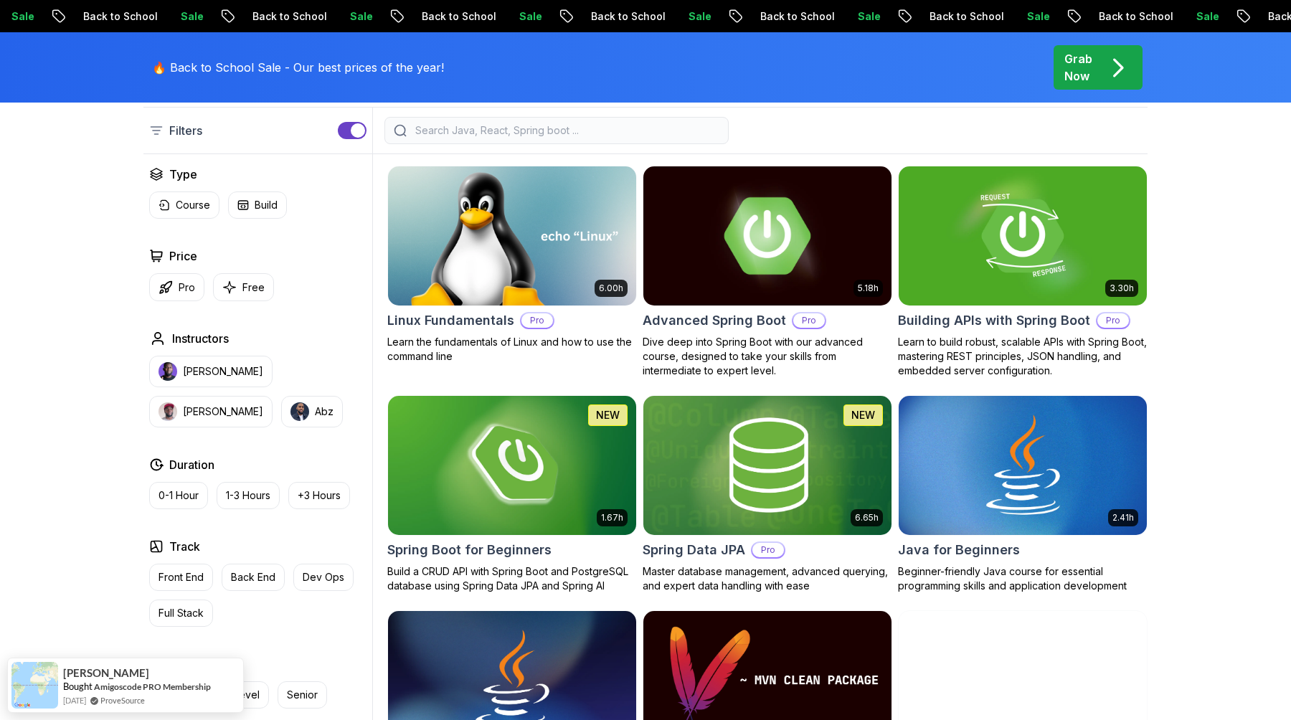  Describe the element at coordinates (994, 321) in the screenshot. I see `h2: Building APIs with Spring Boot` at that location.